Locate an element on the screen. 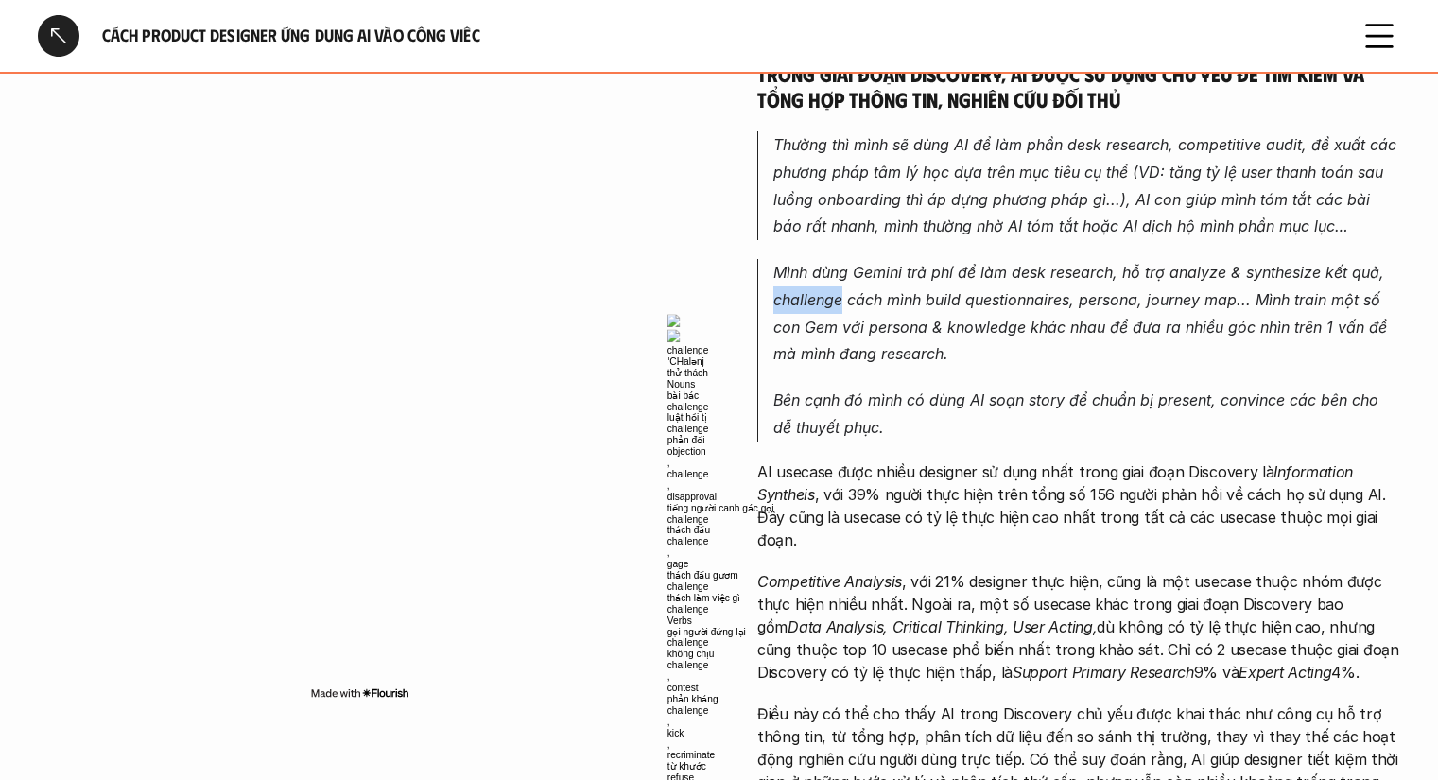  div: thử thách is located at coordinates (751, 372).